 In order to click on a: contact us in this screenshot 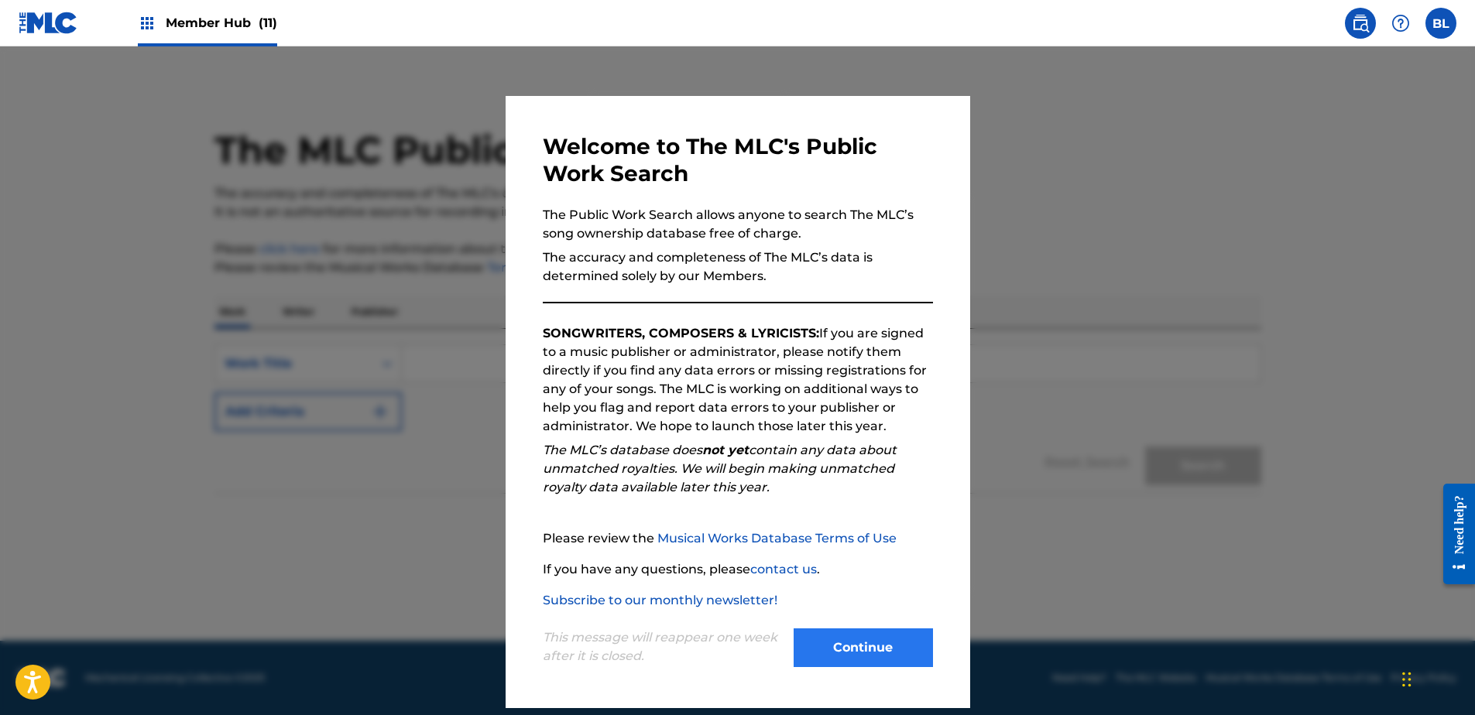, I will do `click(783, 569)`.